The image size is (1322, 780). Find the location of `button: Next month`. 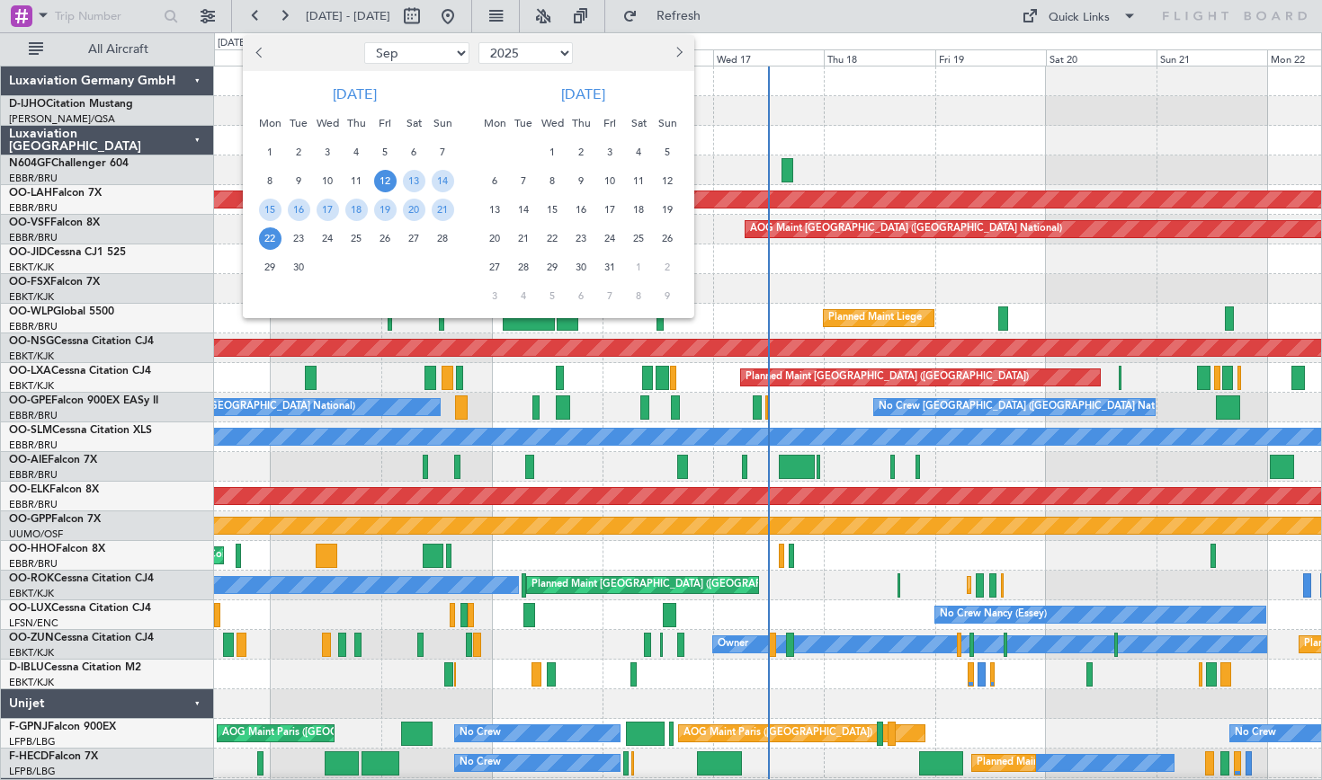

button: Next month is located at coordinates (678, 53).